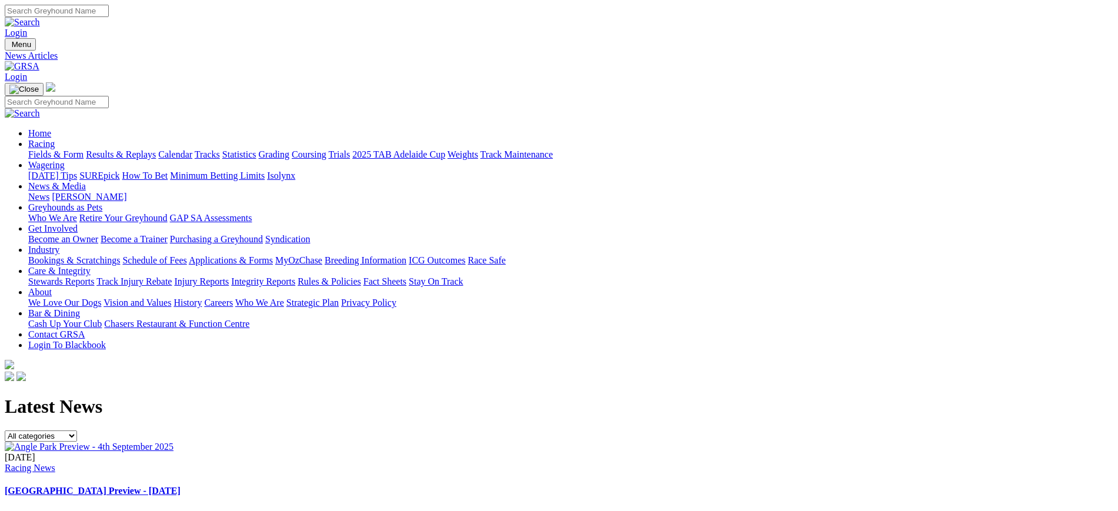 The width and height of the screenshot is (1118, 511). What do you see at coordinates (570, 176) in the screenshot?
I see `div: Wagering` at bounding box center [570, 176].